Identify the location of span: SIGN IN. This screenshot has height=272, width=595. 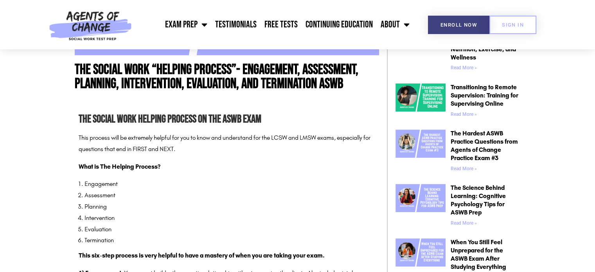
(513, 25).